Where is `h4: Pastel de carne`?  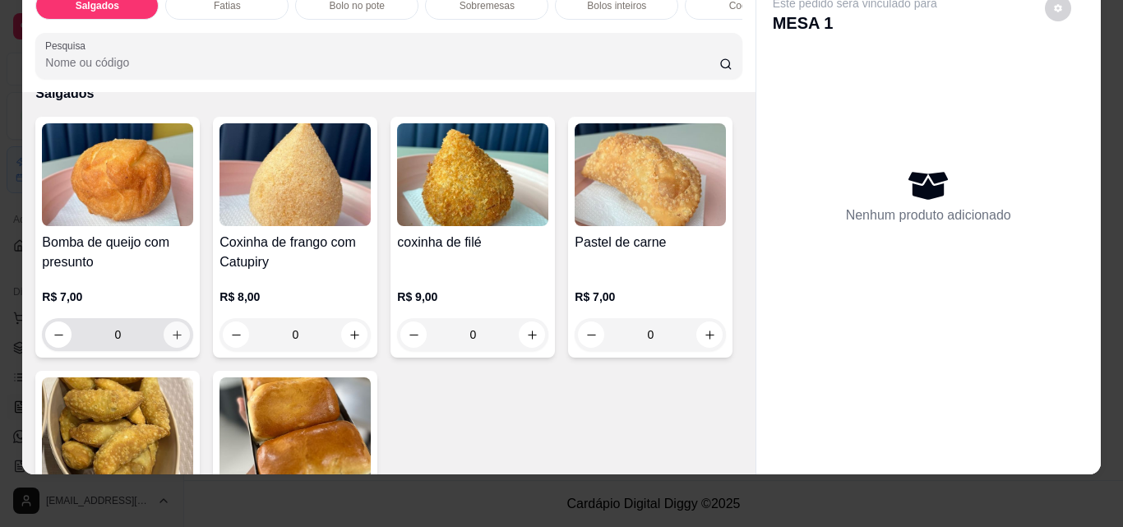 h4: Pastel de carne is located at coordinates (650, 243).